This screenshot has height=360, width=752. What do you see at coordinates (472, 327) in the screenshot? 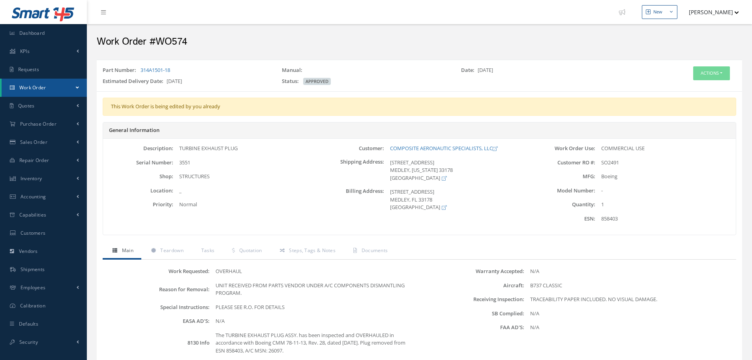
I see `label: FAA AD'S:` at bounding box center [472, 327].